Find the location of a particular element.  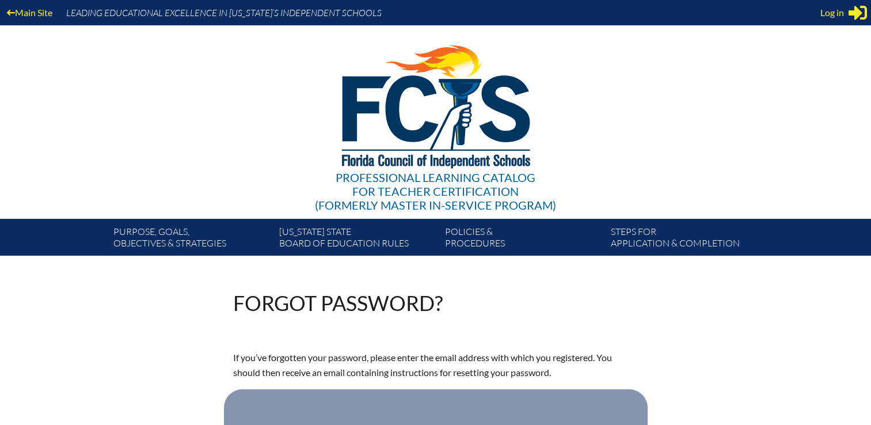

a: Professional Learning Catalog for Teacher Certification(formerly Master In-service Program) is located at coordinates (435, 119).